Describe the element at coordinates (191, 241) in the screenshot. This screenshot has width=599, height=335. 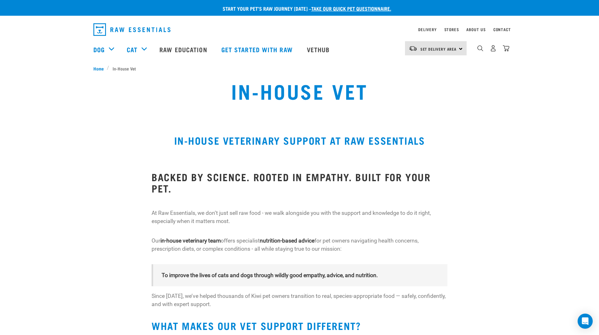
I see `strong: in-house veterinary team` at that location.